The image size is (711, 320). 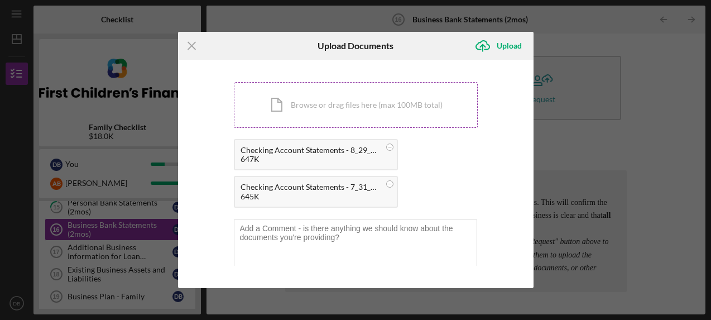 What do you see at coordinates (310, 159) in the screenshot?
I see `div: 647K` at bounding box center [310, 159].